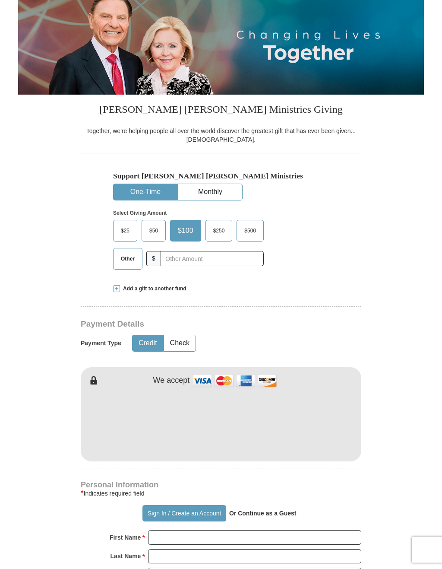 The image size is (442, 569). Describe the element at coordinates (221, 494) in the screenshot. I see `div: Indicates required field` at that location.